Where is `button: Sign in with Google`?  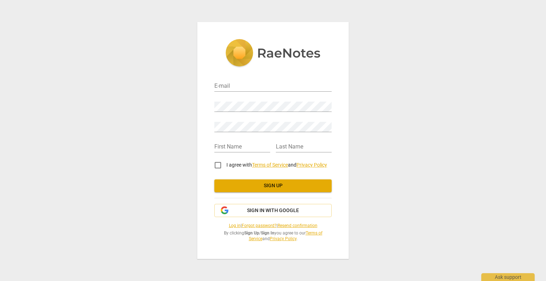 button: Sign in with Google is located at coordinates (273, 211).